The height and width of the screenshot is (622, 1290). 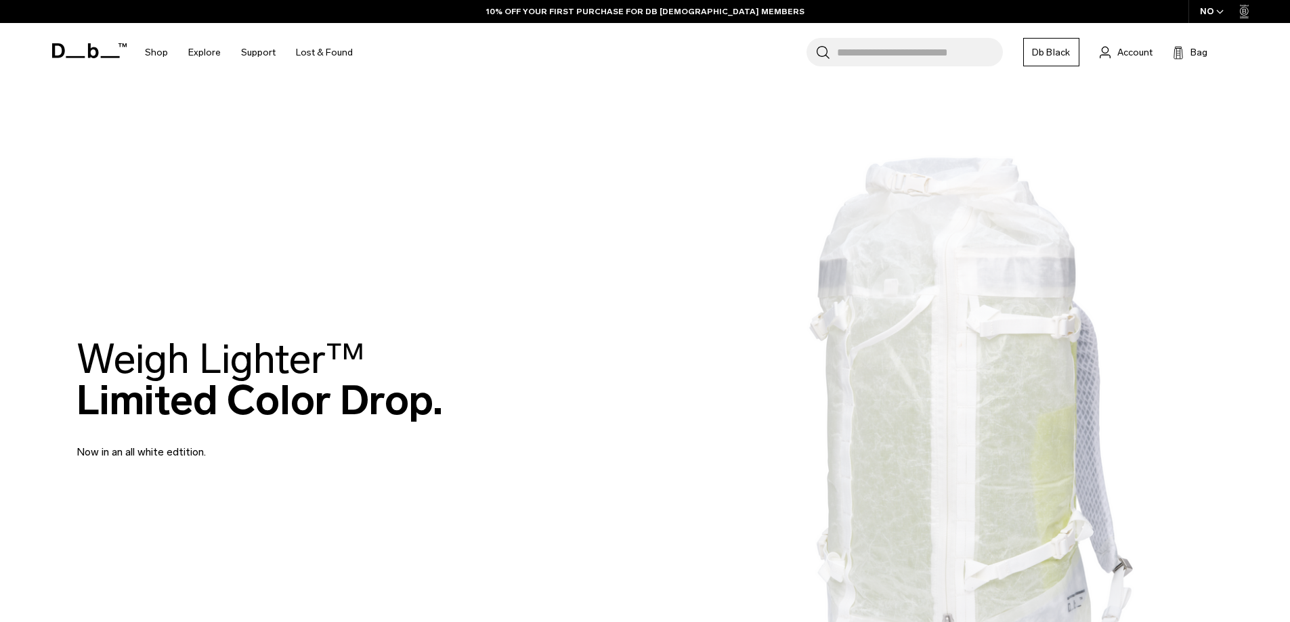 What do you see at coordinates (239, 444) in the screenshot?
I see `p: Now in an all white edtition.` at bounding box center [239, 444].